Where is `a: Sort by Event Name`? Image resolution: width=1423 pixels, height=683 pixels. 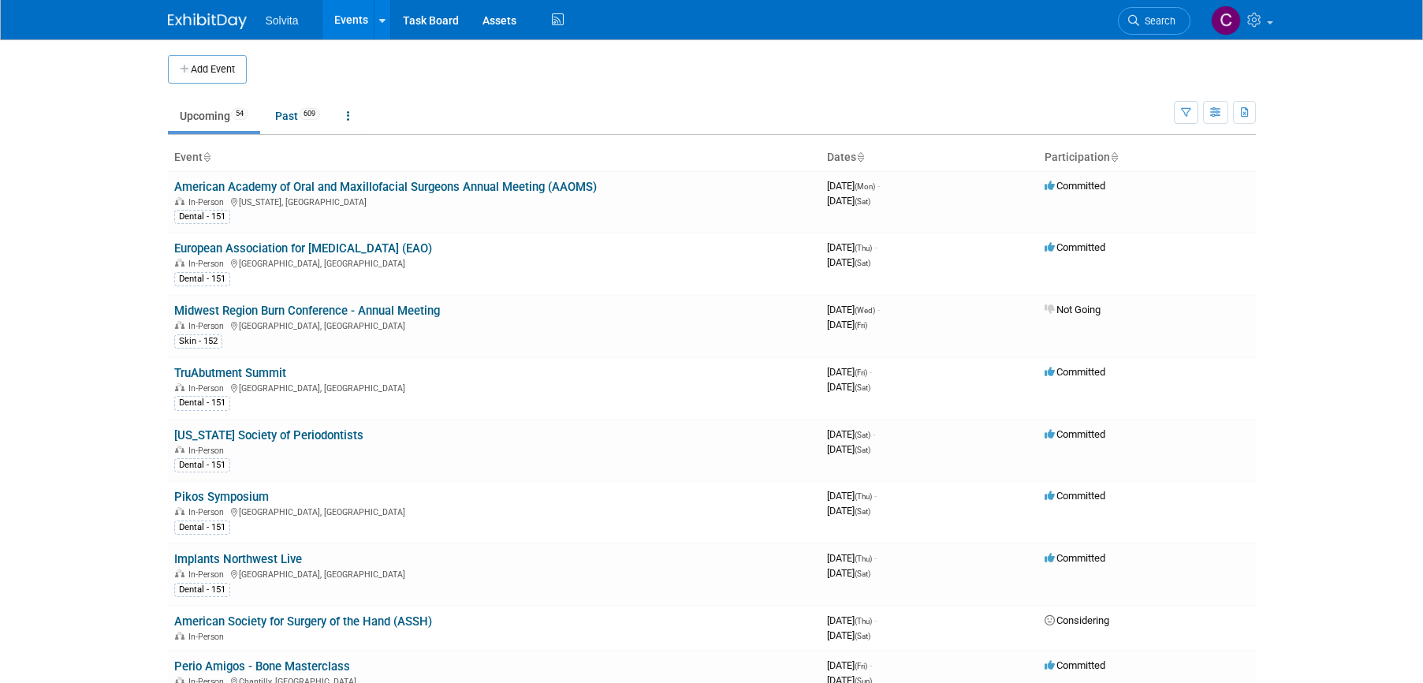 a: Sort by Event Name is located at coordinates (207, 157).